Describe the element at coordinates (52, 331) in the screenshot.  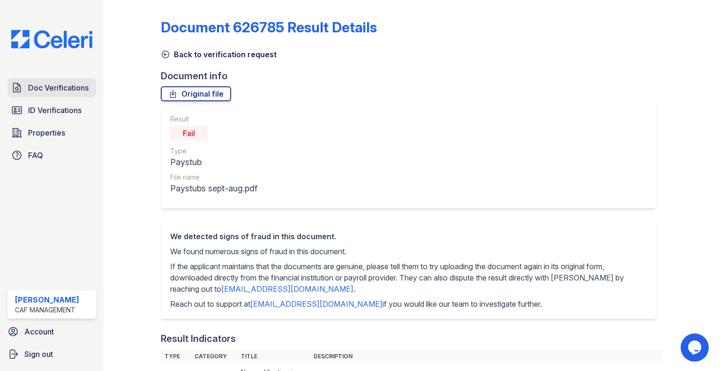
I see `a: Account` at that location.